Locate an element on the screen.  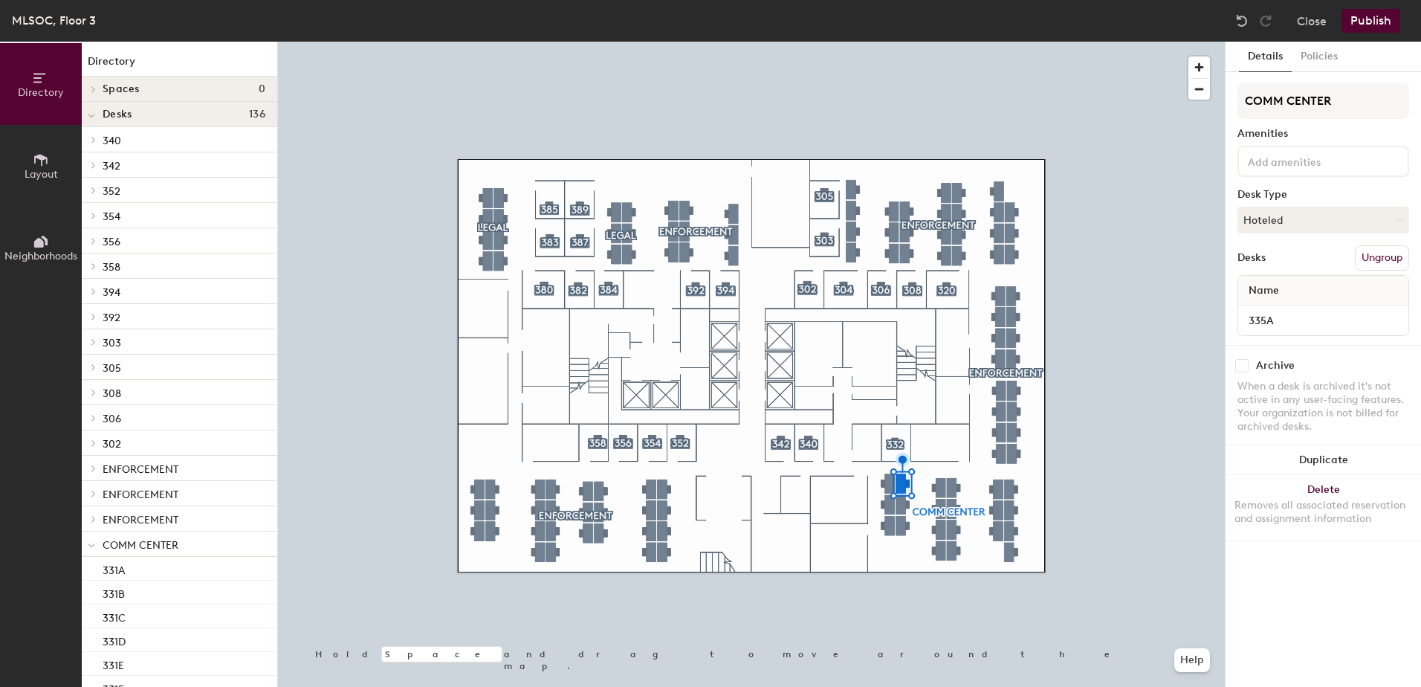
span: 0 is located at coordinates (262, 89).